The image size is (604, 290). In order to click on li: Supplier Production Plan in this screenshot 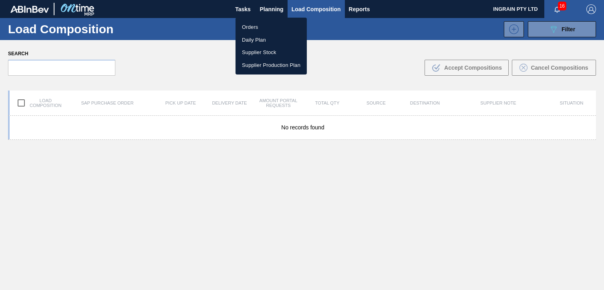, I will do `click(271, 65)`.